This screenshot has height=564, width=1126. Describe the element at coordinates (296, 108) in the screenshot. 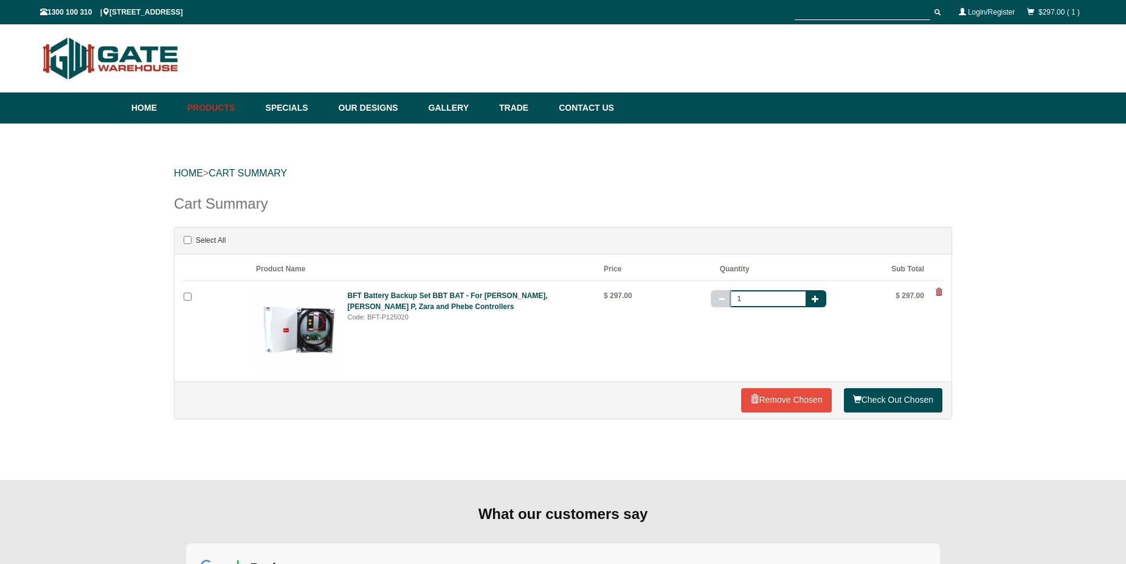

I see `a: Specials` at that location.